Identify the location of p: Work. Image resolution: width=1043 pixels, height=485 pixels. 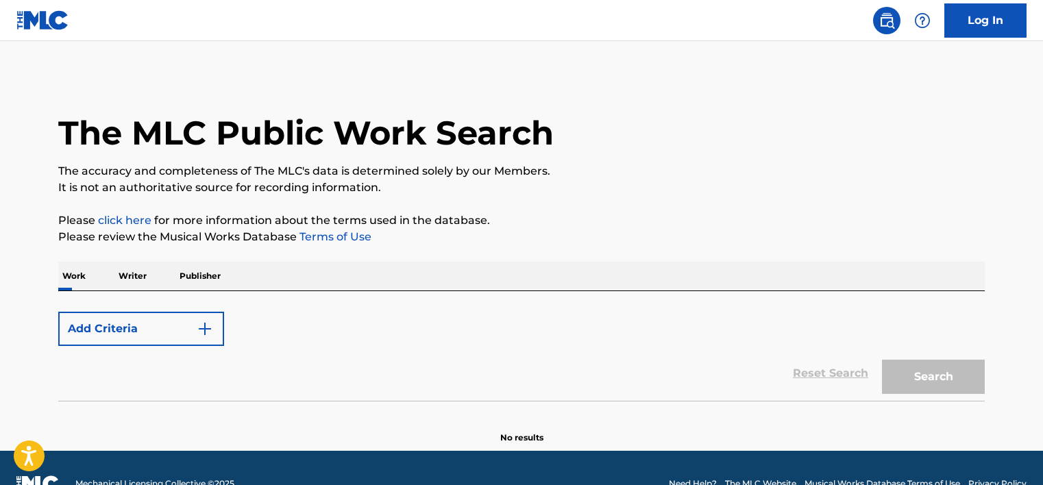
(74, 276).